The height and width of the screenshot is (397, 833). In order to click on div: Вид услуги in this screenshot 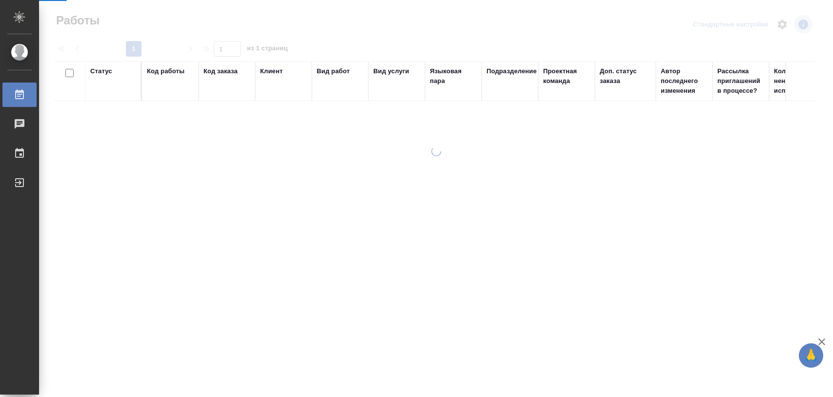, I will do `click(391, 71)`.